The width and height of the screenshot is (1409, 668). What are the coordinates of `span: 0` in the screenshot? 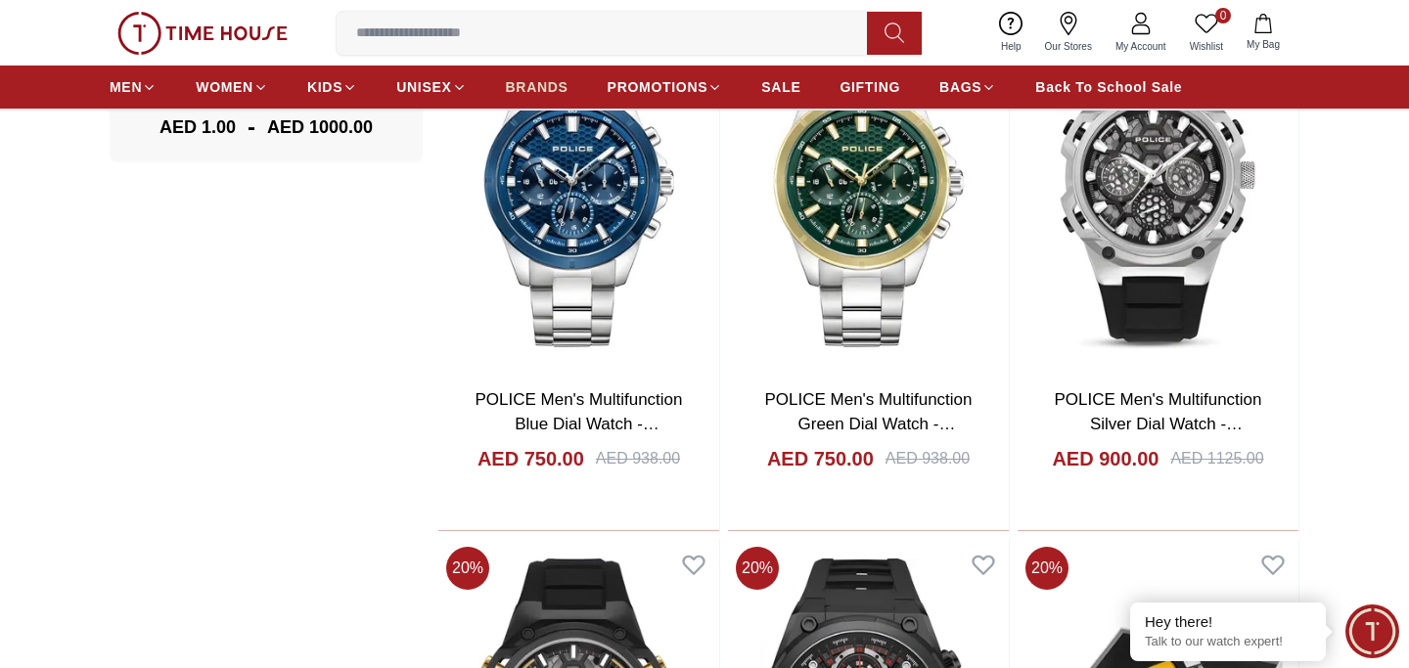 It's located at (1223, 16).